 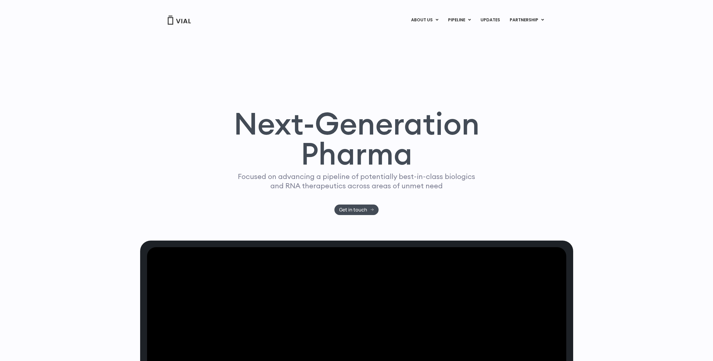 What do you see at coordinates (459, 20) in the screenshot?
I see `a: PIPELINEMenu Toggle` at bounding box center [459, 20].